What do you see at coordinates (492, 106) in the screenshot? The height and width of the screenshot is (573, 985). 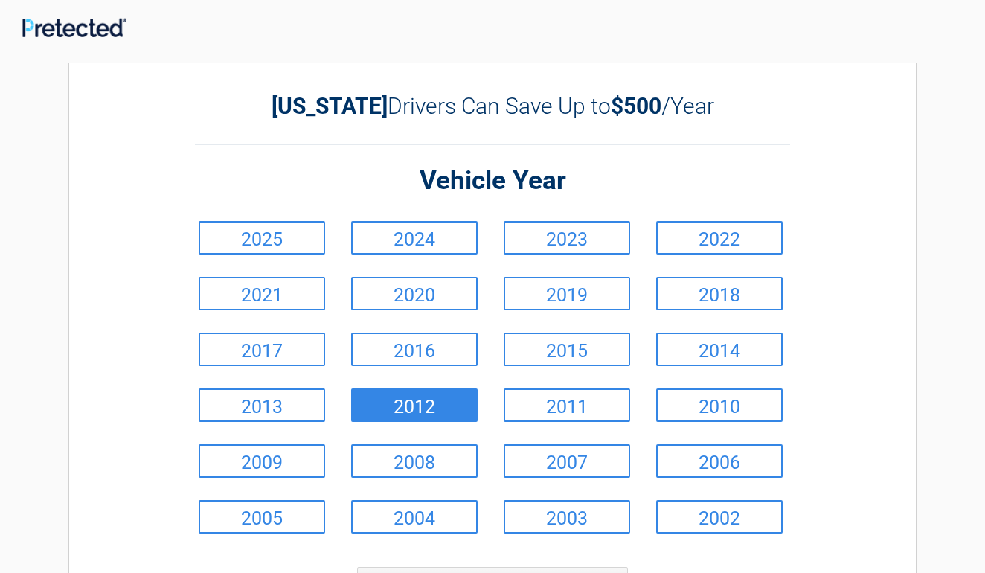 I see `h2: Drivers Can Save Up to /Year` at bounding box center [492, 106].